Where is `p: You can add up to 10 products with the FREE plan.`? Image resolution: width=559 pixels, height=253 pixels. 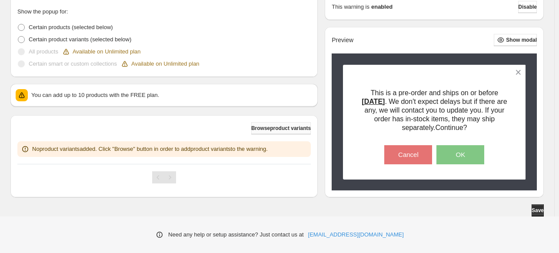 p: You can add up to 10 products with the FREE plan. is located at coordinates (172, 95).